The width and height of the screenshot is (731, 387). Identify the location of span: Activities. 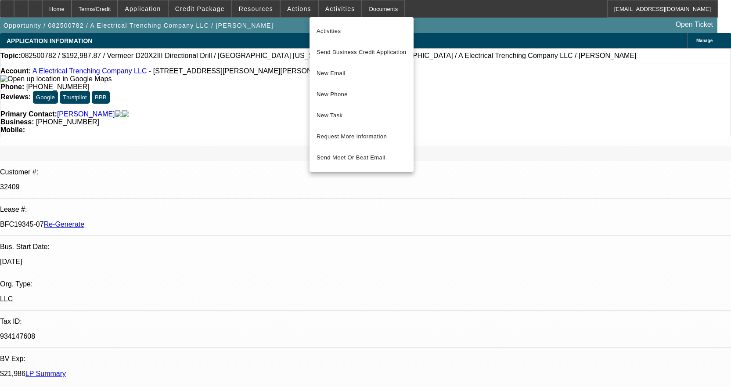
(362, 31).